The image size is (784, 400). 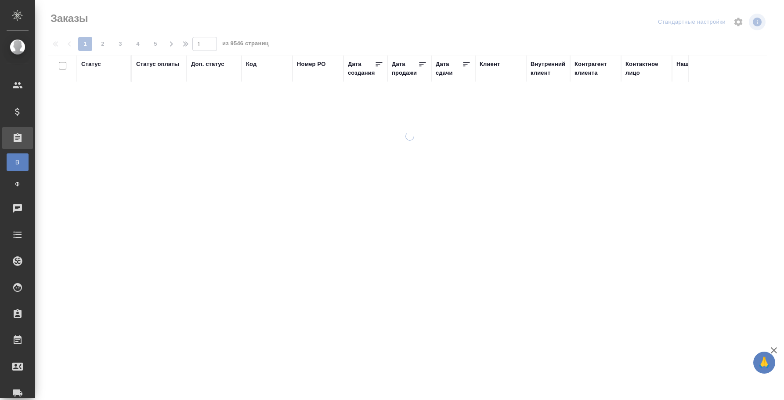 What do you see at coordinates (251, 64) in the screenshot?
I see `div: Код` at bounding box center [251, 64].